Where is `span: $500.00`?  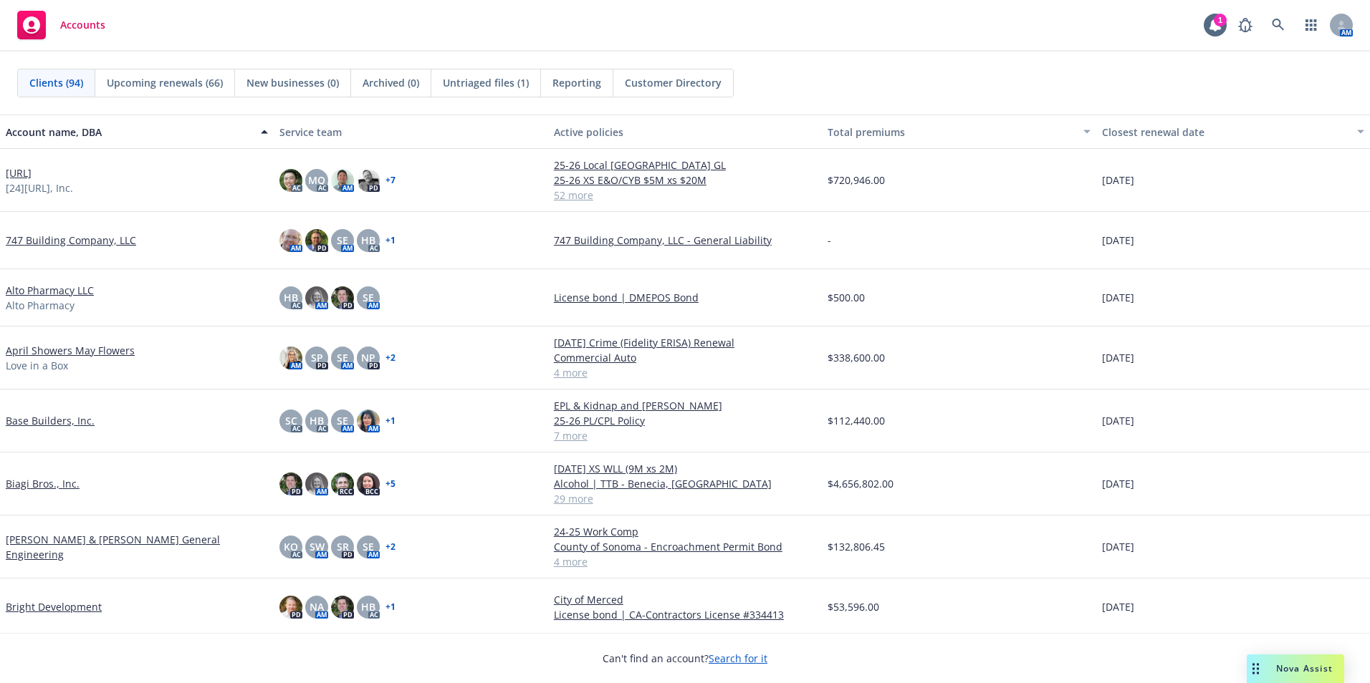
span: $500.00 is located at coordinates (846, 297).